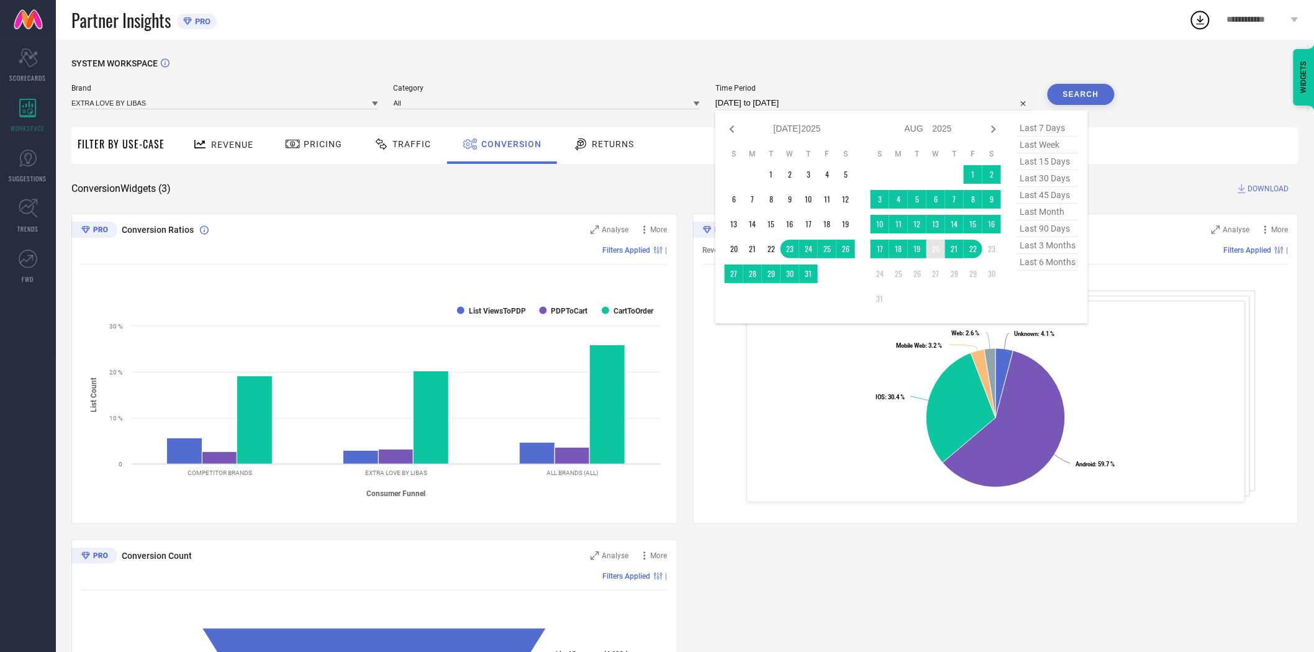  What do you see at coordinates (771, 224) in the screenshot?
I see `td: Tue Jul 15 2025` at bounding box center [771, 224].